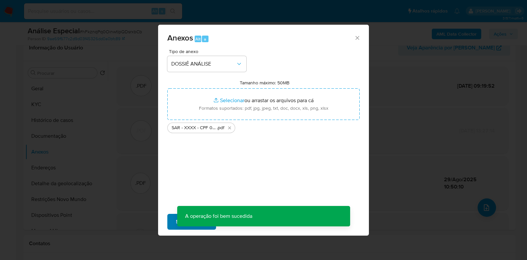 The height and width of the screenshot is (260, 527). I want to click on label: Tamanho máximo: 50MB, so click(264, 83).